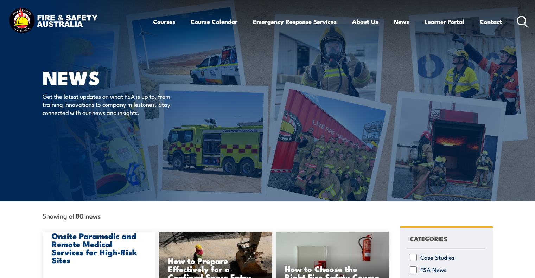 The image size is (535, 278). Describe the element at coordinates (365, 21) in the screenshot. I see `a: About Us` at that location.